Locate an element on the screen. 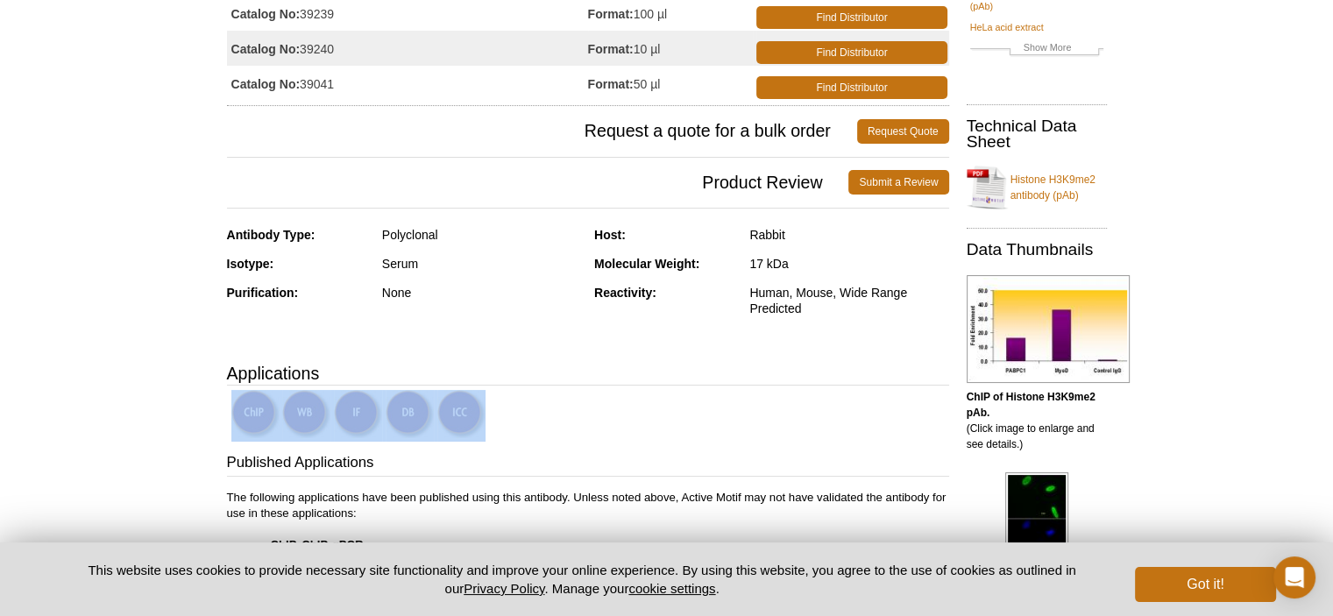  b: ChIP of Histone H3K9me2 pAb. is located at coordinates (1030, 405).